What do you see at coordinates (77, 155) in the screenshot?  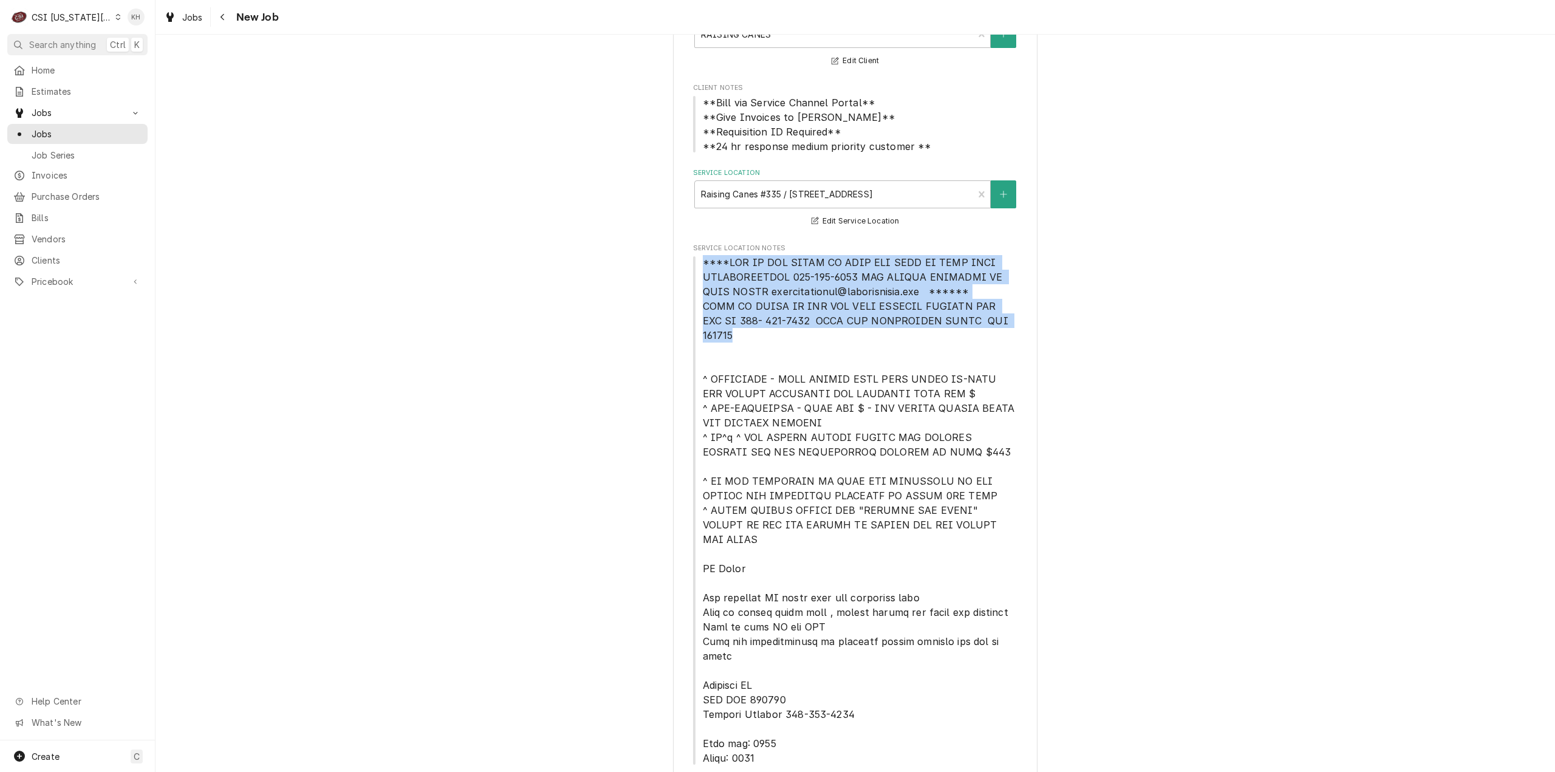 I see `a: Job Series` at bounding box center [77, 155].